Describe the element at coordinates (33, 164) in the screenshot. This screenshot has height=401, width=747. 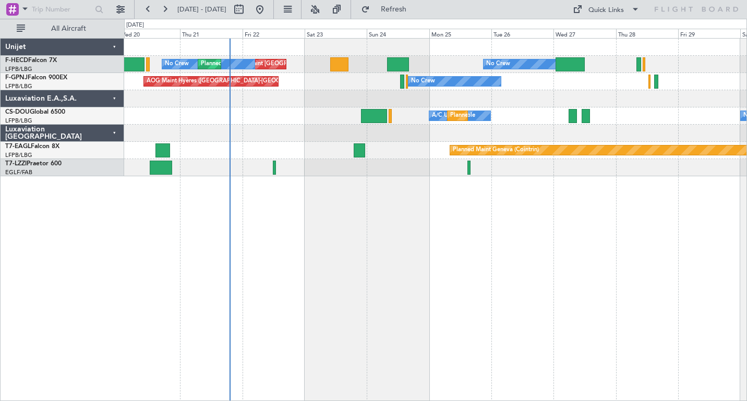
I see `a: T7-LZZIPraetor 600` at that location.